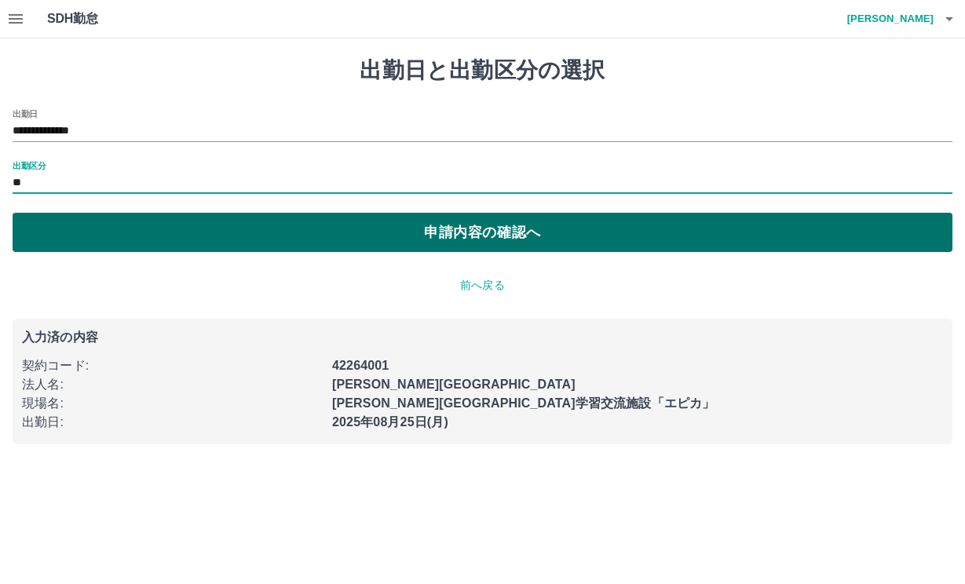 The image size is (965, 584). Describe the element at coordinates (390, 422) in the screenshot. I see `b: 2025年08月25日(月)` at that location.